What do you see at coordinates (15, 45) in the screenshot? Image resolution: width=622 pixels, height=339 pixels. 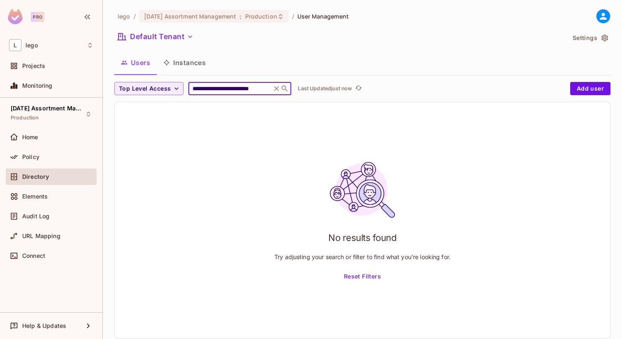 I see `span: L` at bounding box center [15, 45].